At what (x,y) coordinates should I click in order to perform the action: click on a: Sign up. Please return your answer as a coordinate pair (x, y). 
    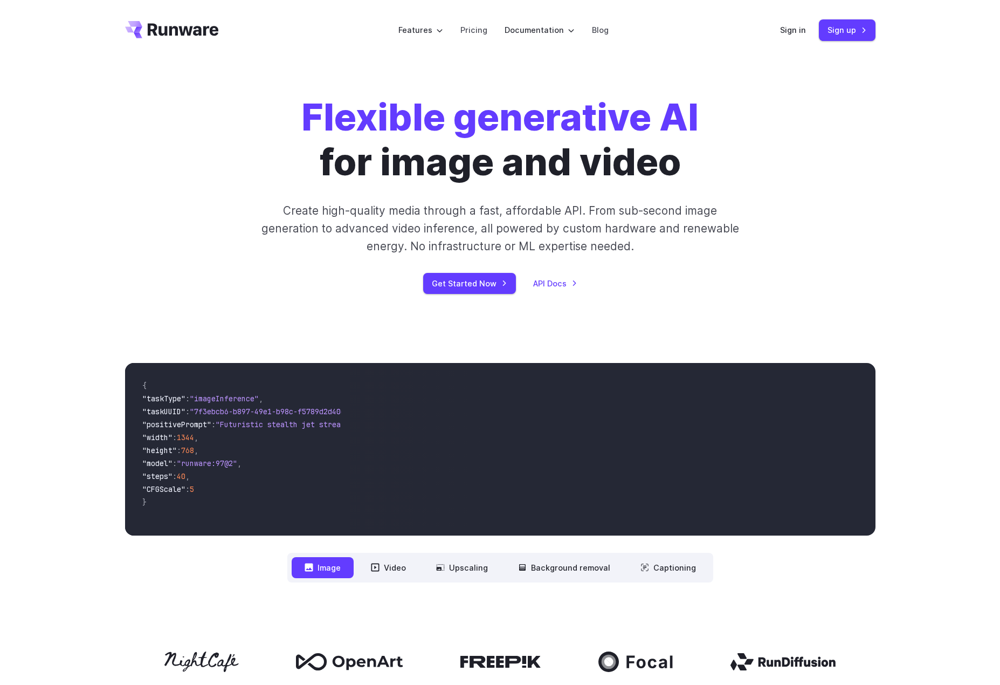
    Looking at the image, I should click on (847, 30).